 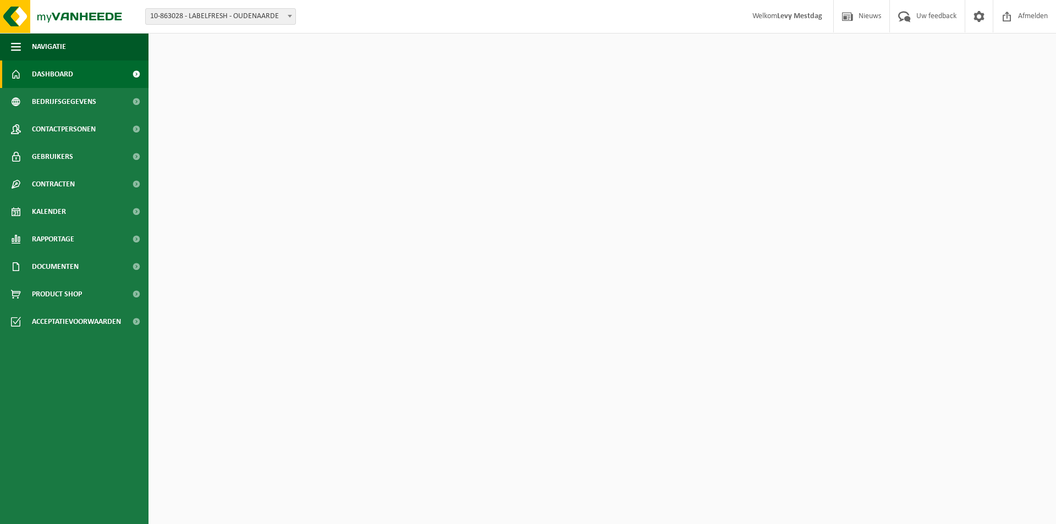 I want to click on span: Contracten, so click(x=53, y=184).